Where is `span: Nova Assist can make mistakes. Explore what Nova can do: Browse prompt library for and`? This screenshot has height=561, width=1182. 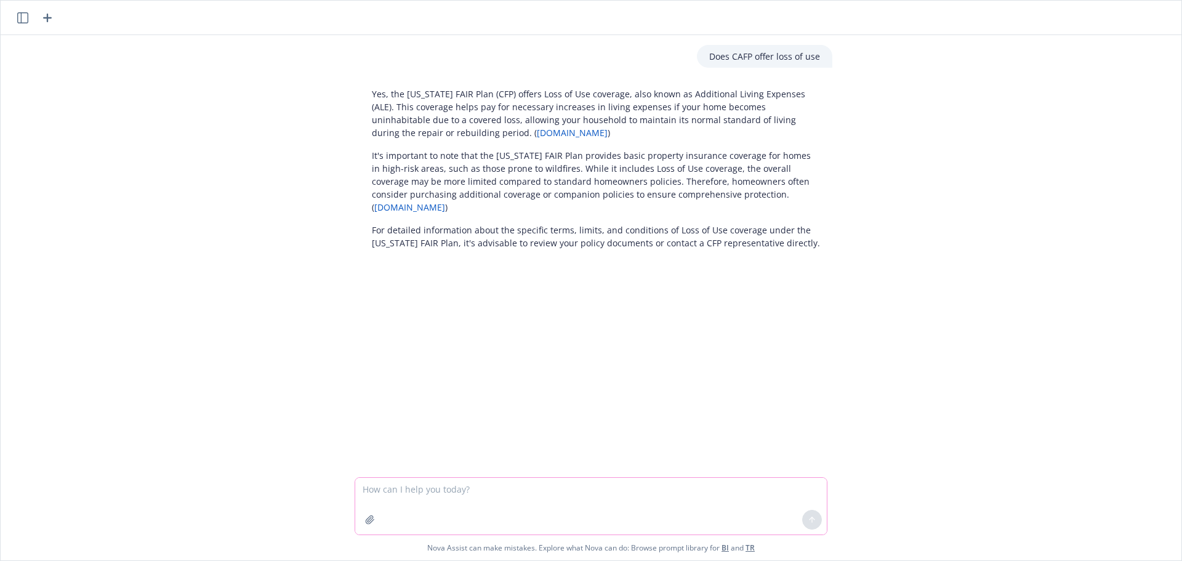 span: Nova Assist can make mistakes. Explore what Nova can do: Browse prompt library for and is located at coordinates (591, 547).